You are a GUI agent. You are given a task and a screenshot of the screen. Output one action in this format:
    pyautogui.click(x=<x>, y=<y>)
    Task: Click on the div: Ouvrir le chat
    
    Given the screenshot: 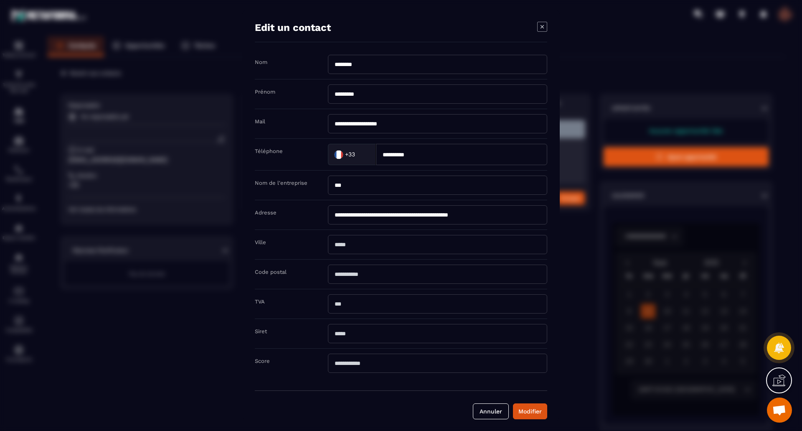 What is the action you would take?
    pyautogui.click(x=780, y=410)
    